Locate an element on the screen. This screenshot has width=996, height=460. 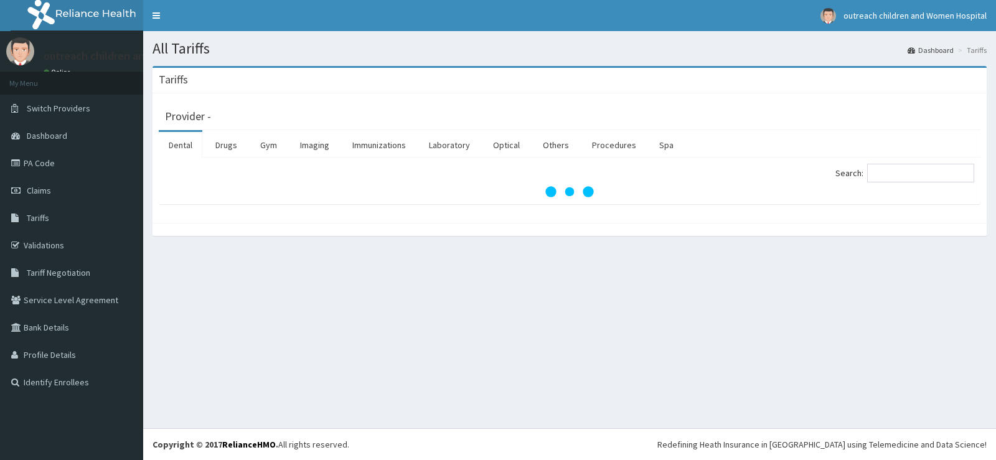
span: Tariff Negotiation is located at coordinates (59, 273).